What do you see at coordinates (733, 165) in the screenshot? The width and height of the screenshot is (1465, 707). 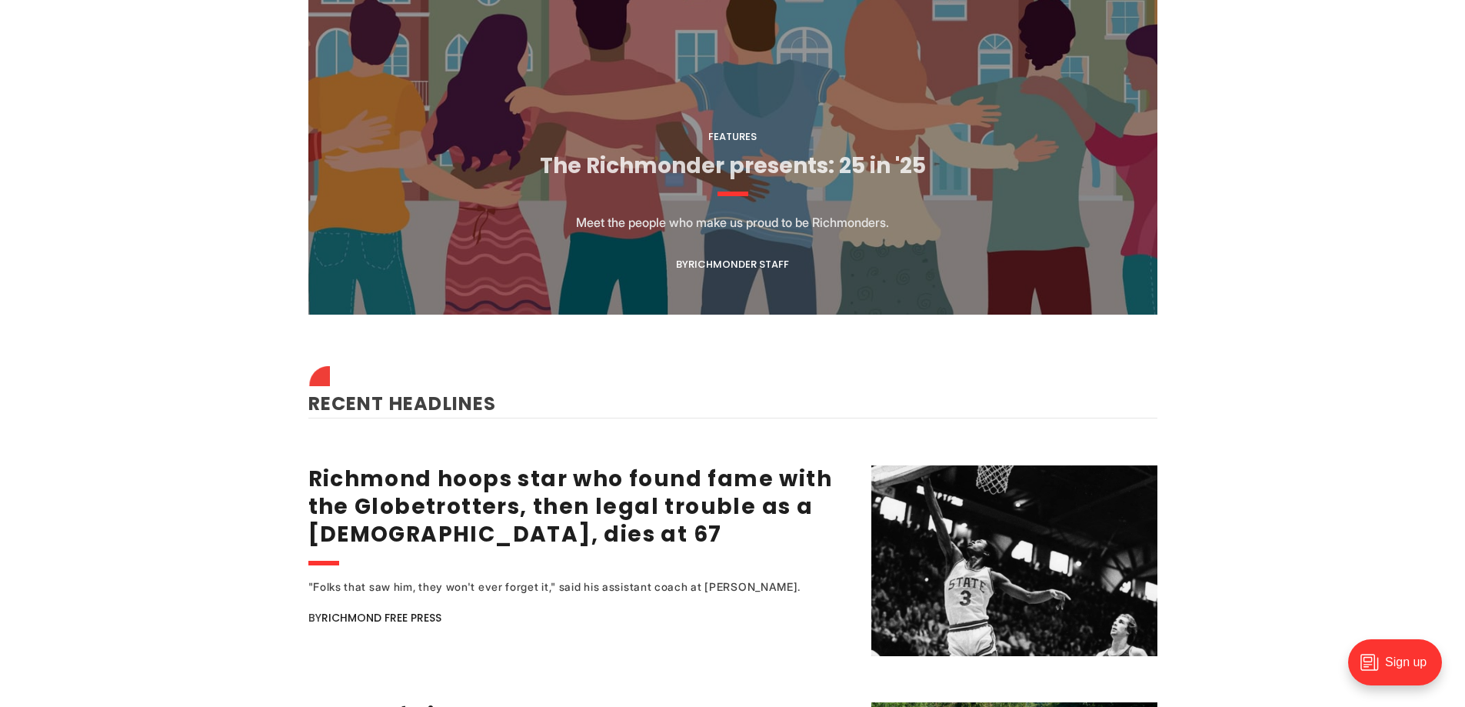 I see `a: The Richmonder presents: 25 in '25` at bounding box center [733, 165].